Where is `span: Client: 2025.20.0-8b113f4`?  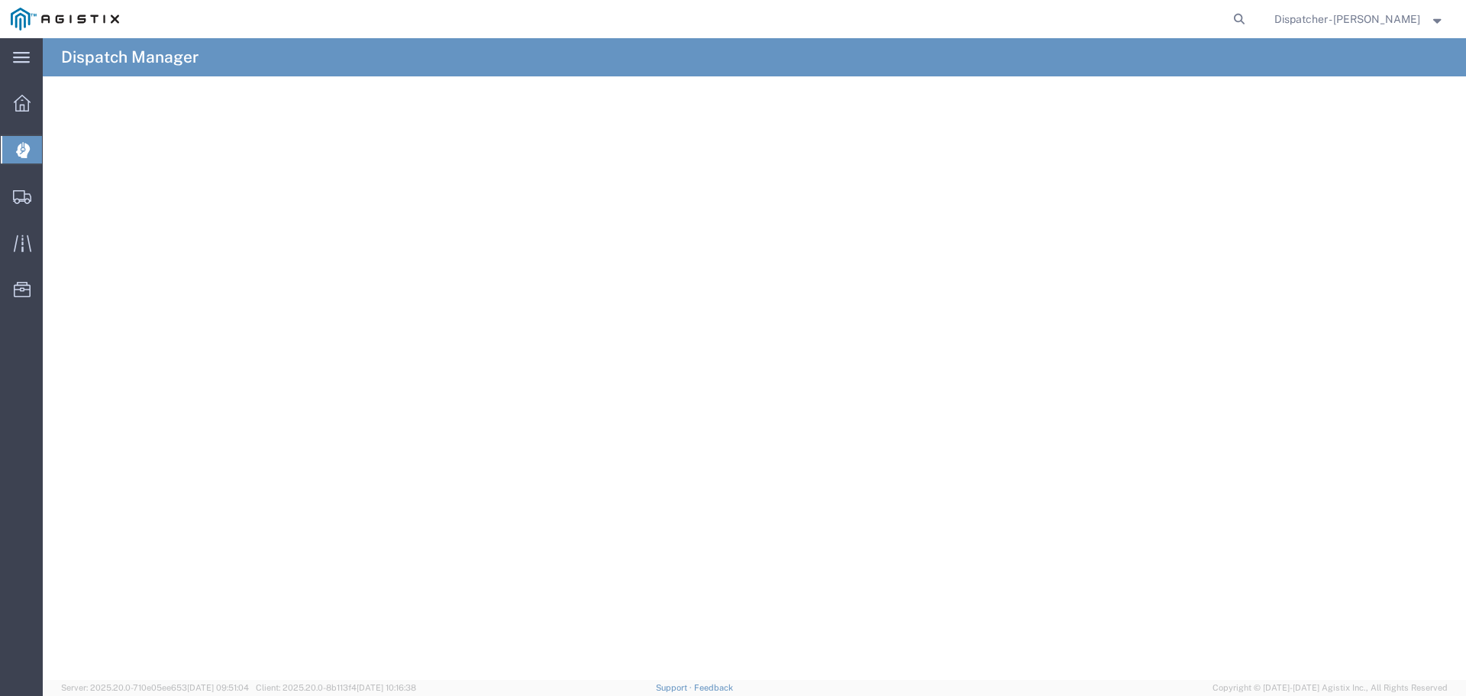 span: Client: 2025.20.0-8b113f4 is located at coordinates (336, 687).